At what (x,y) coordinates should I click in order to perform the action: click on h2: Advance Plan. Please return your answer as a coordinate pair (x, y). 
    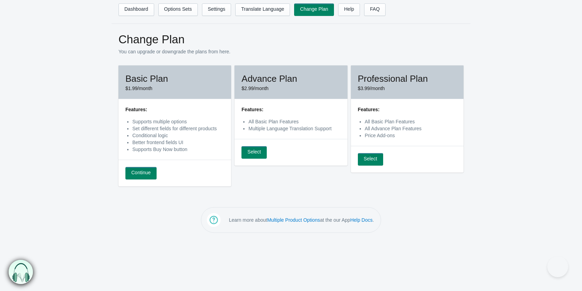
    Looking at the image, I should click on (291, 79).